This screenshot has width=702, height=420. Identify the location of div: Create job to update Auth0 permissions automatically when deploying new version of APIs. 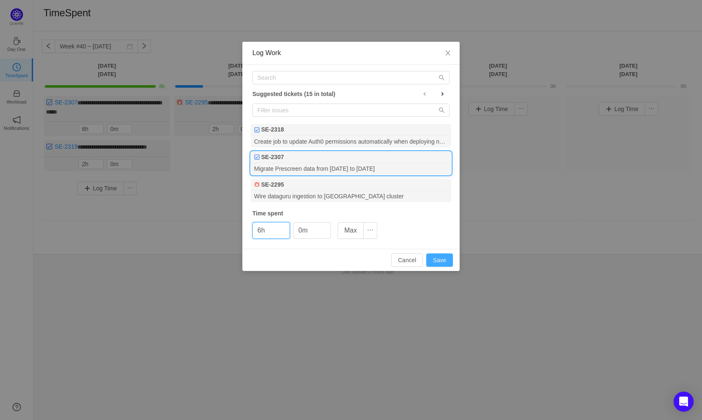
(351, 141).